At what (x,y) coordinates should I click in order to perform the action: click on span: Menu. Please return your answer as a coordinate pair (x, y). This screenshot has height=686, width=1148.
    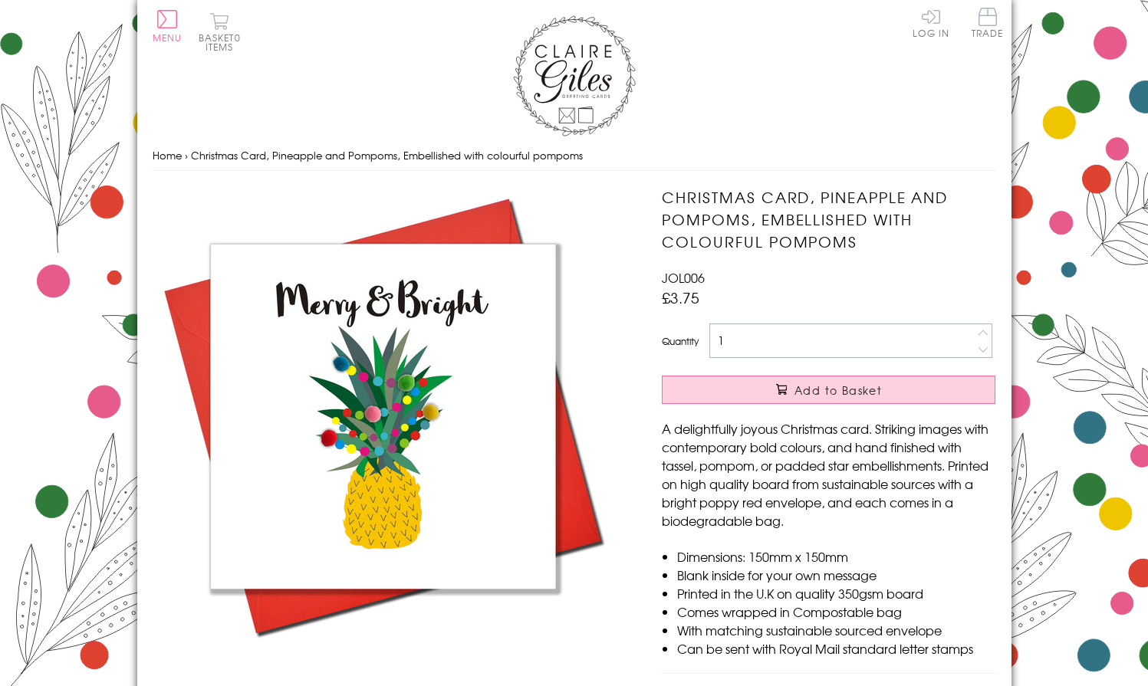
    Looking at the image, I should click on (167, 38).